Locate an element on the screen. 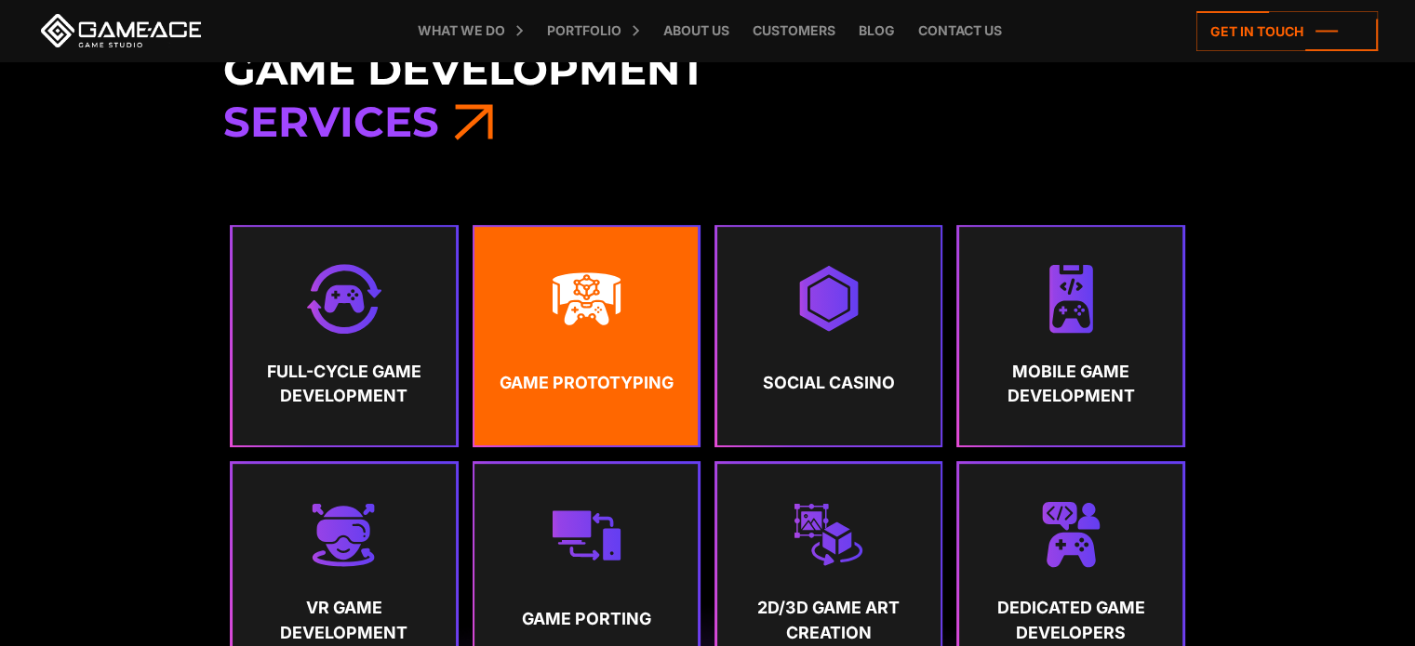 The image size is (1415, 646). strong: Game Porting is located at coordinates (586, 619).